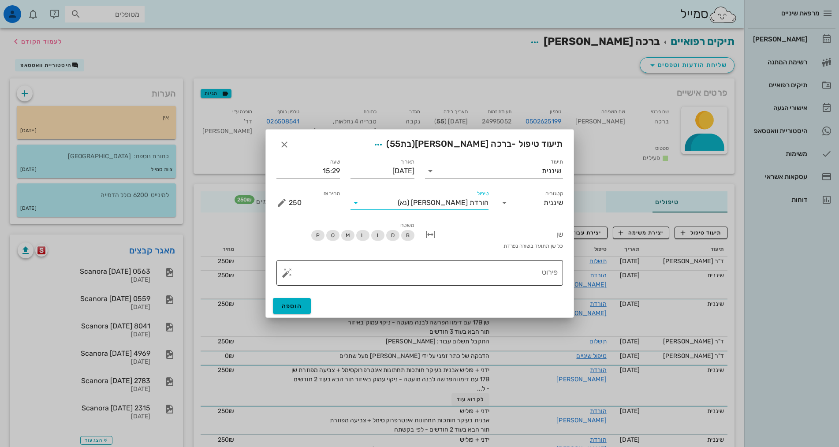 This screenshot has height=447, width=839. Describe the element at coordinates (332, 235) in the screenshot. I see `span: O` at that location.